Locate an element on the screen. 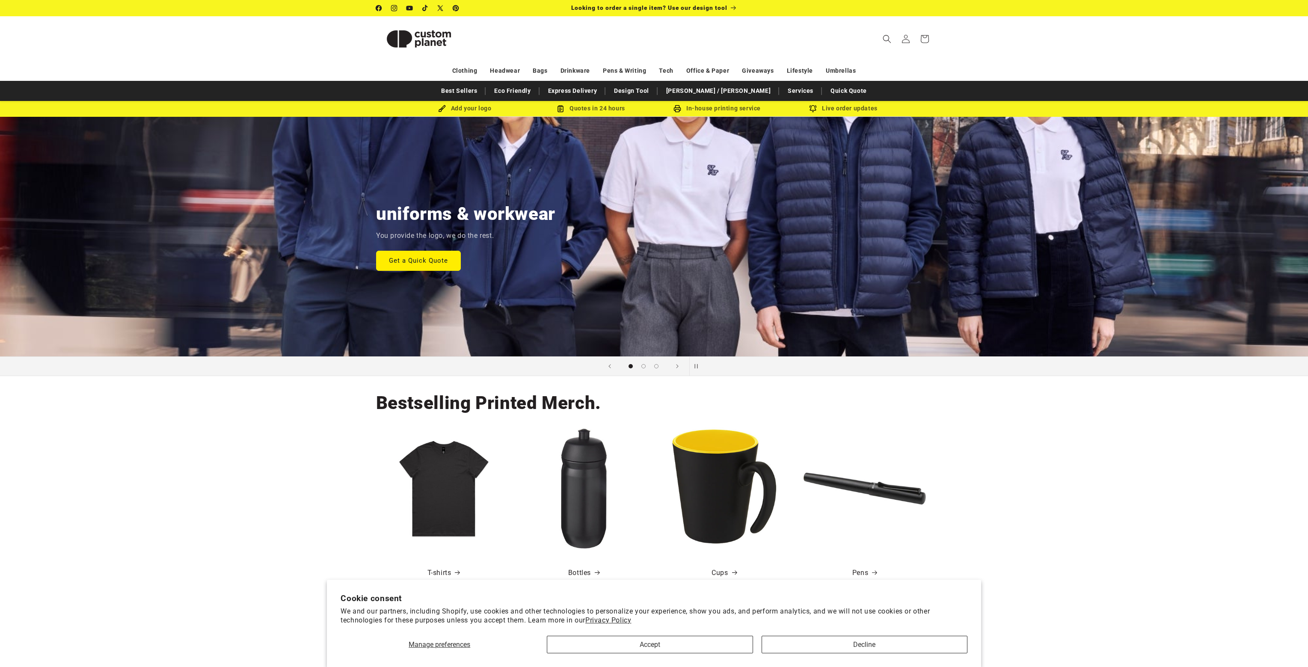  a: Get a Quick Quote is located at coordinates (418, 260).